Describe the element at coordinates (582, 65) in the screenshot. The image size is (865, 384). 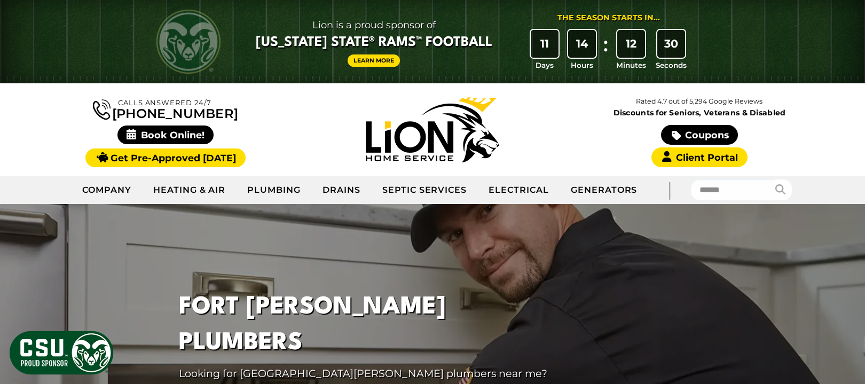
I see `span: Hours` at that location.